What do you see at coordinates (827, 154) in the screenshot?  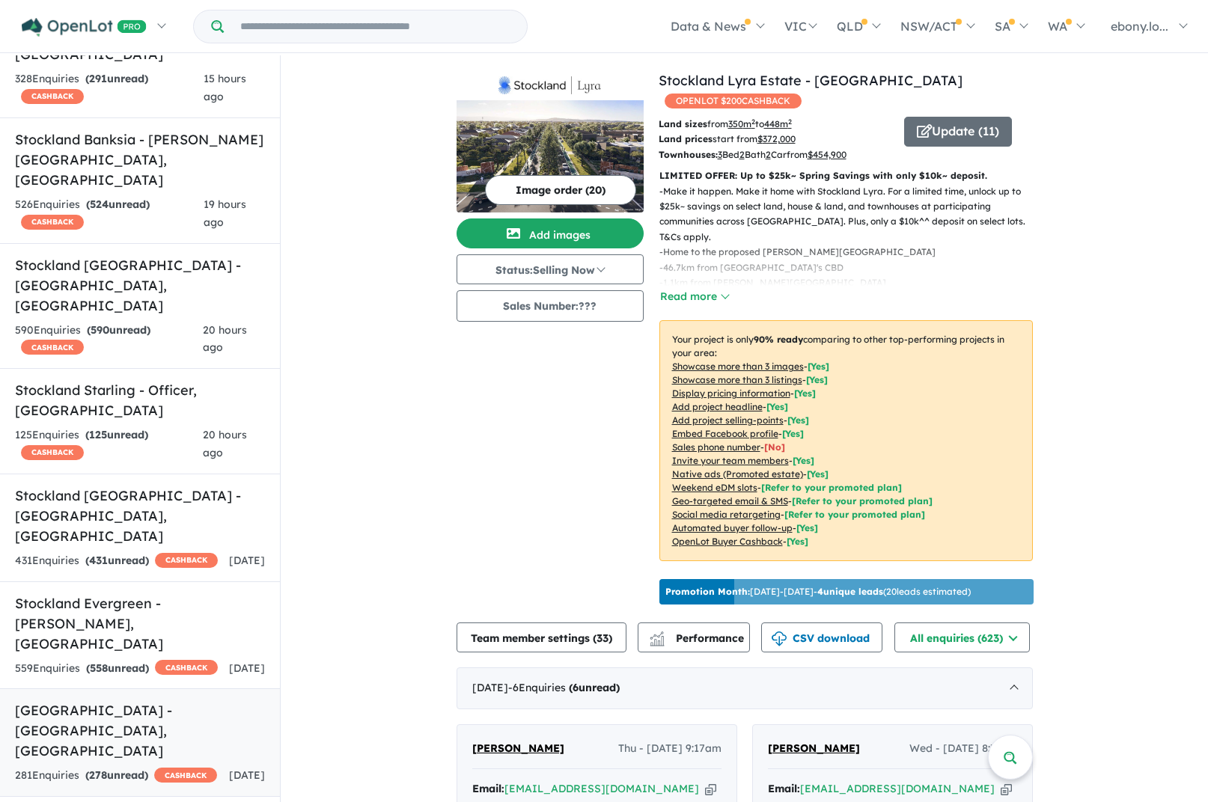 I see `u: $ 454,900` at bounding box center [827, 154].